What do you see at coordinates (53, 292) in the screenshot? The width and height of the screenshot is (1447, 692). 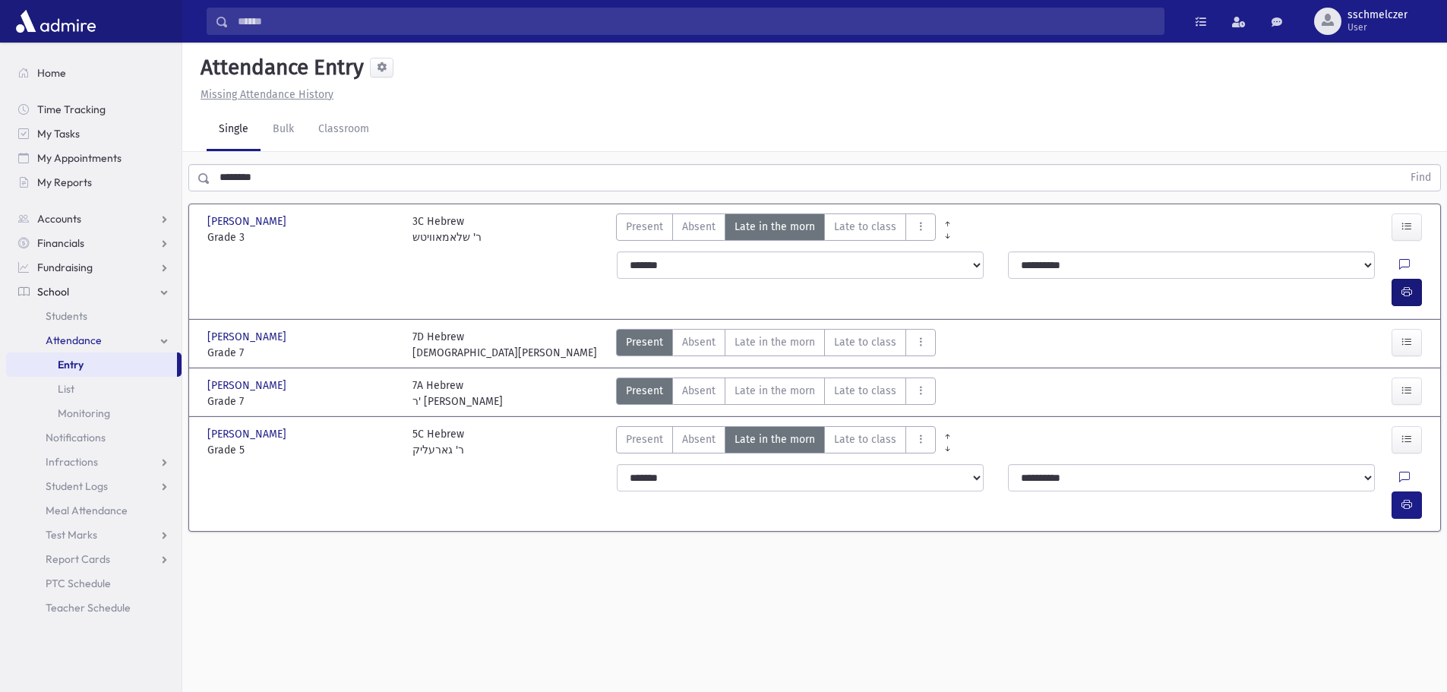 I see `span: School` at bounding box center [53, 292].